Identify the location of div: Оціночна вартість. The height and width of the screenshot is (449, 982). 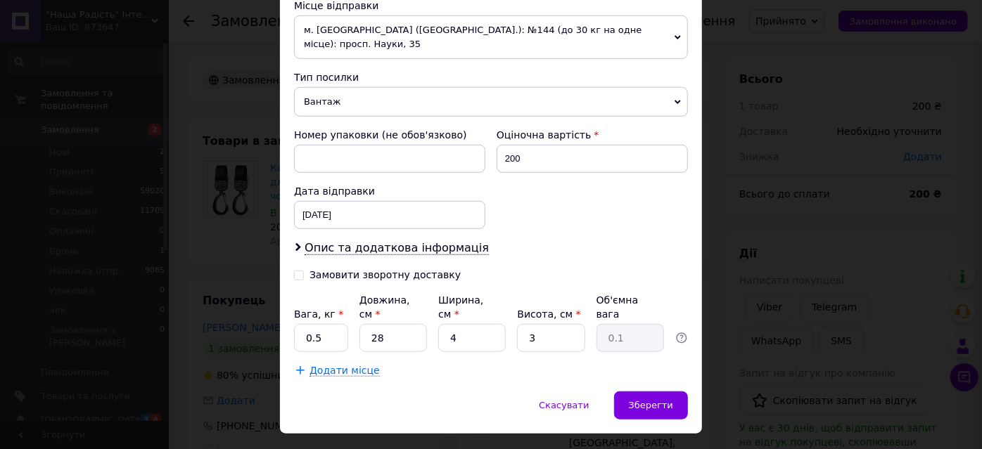
(592, 135).